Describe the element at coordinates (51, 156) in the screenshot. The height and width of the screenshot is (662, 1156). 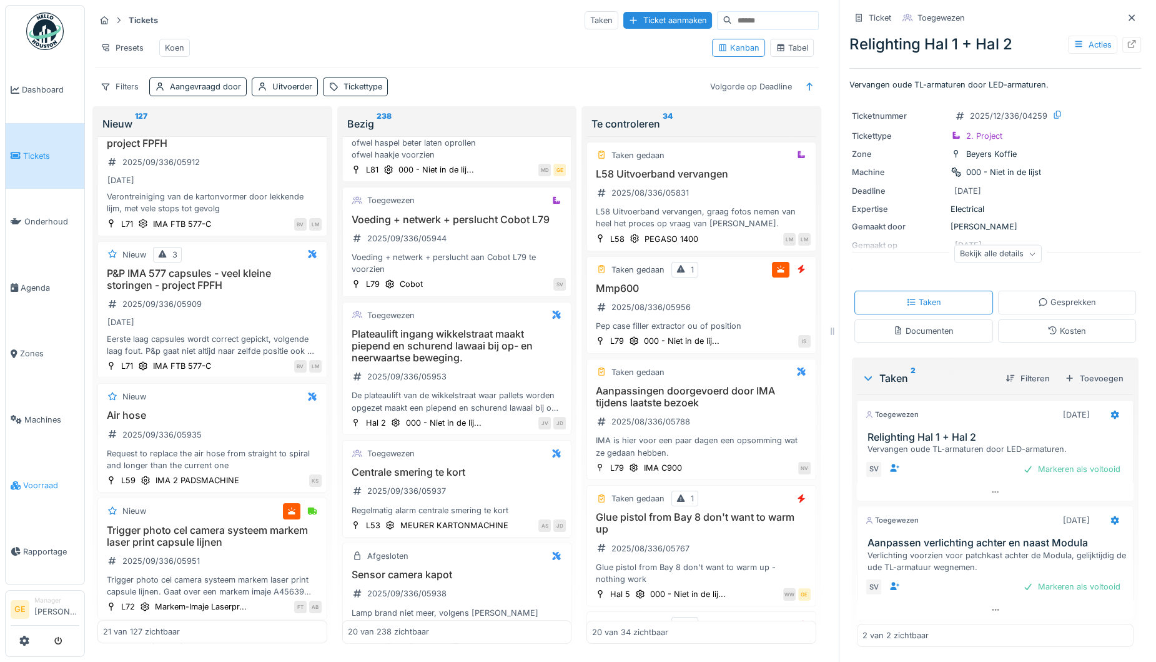
I see `span: Tickets` at that location.